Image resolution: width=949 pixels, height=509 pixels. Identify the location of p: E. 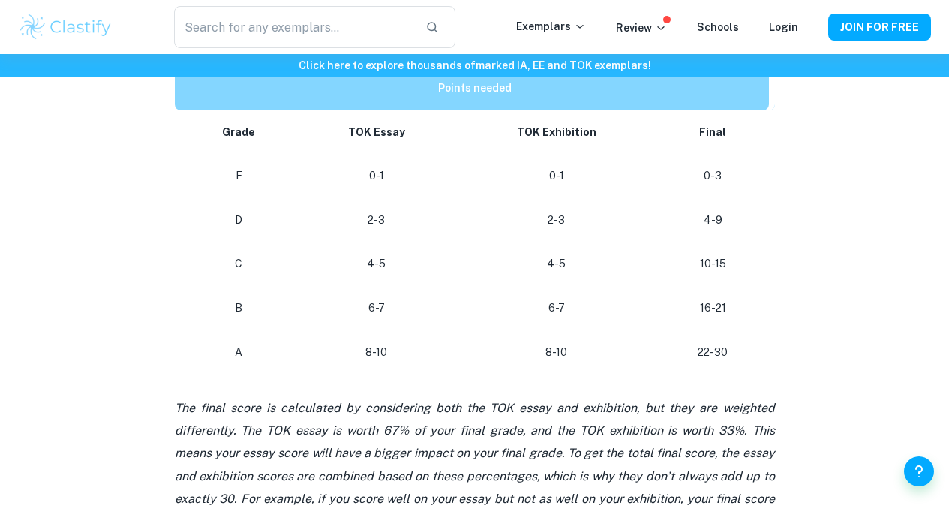
(239, 176).